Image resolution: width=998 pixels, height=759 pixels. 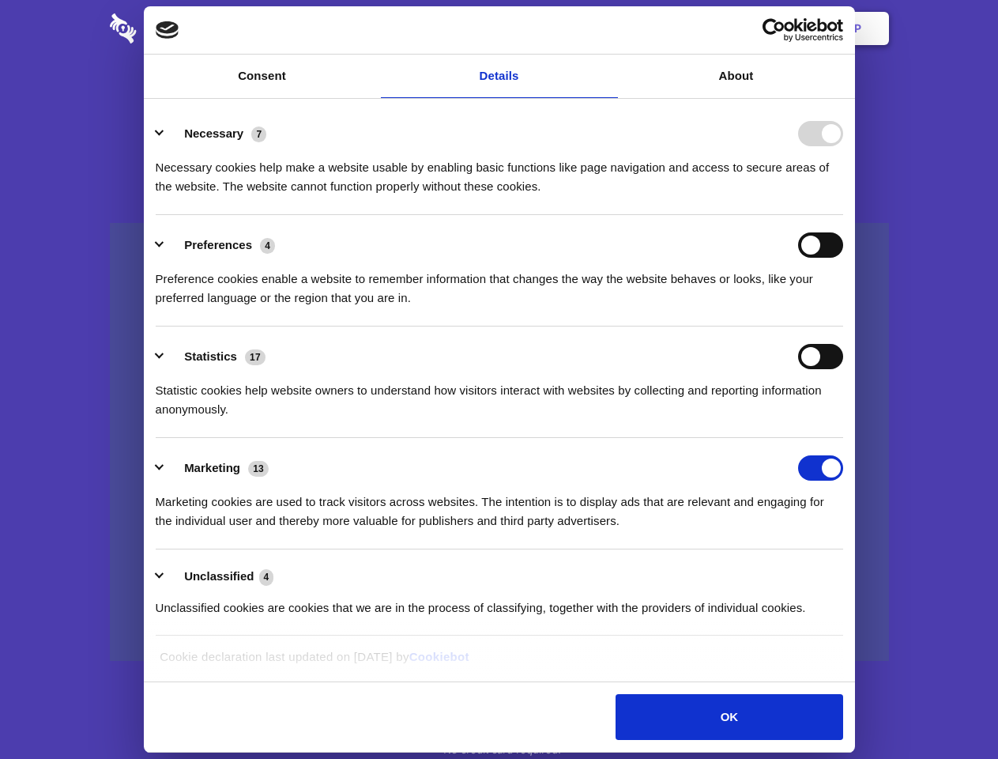 What do you see at coordinates (212, 467) in the screenshot?
I see `label: Marketing` at bounding box center [212, 467].